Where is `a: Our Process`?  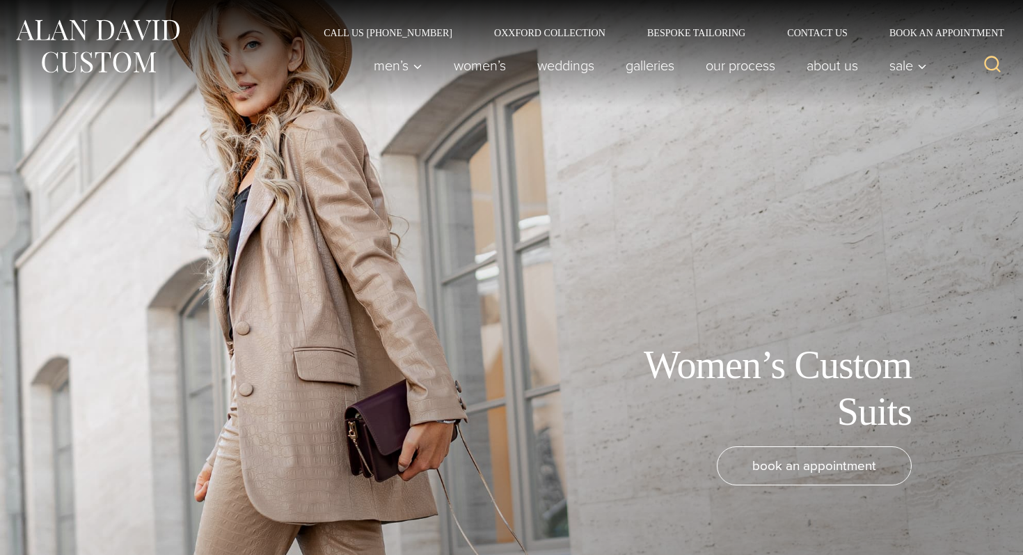
a: Our Process is located at coordinates (741, 65).